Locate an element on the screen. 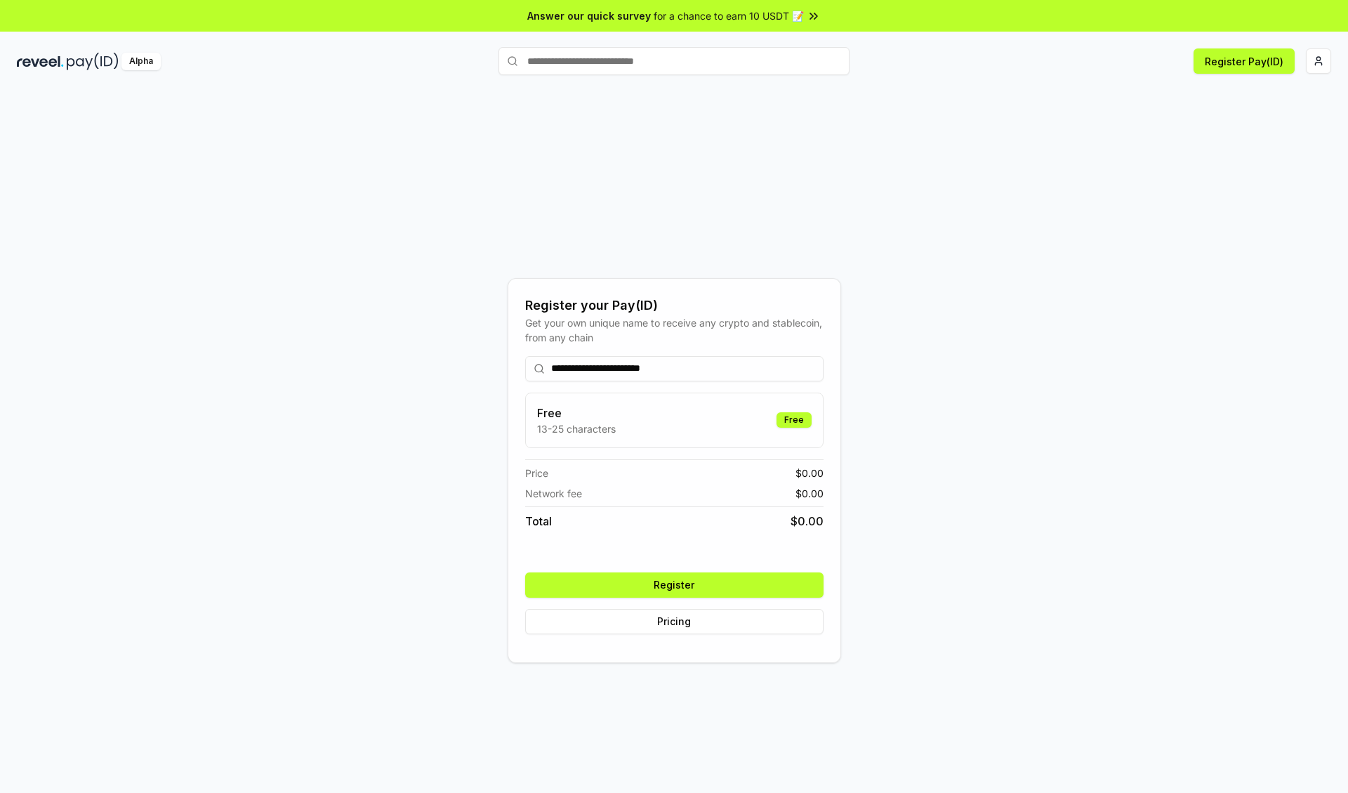  h3: Free is located at coordinates (576, 413).